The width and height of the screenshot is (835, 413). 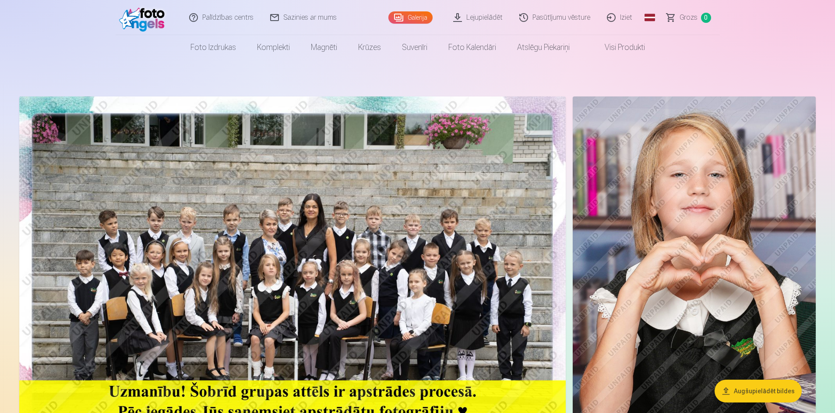 I want to click on a: Visi produkti, so click(x=618, y=47).